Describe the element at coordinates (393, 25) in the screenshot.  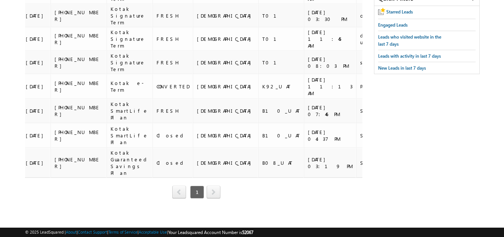
I see `span: Engaged Leads` at that location.